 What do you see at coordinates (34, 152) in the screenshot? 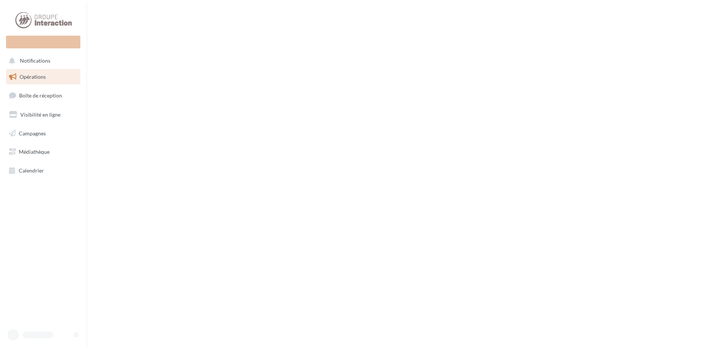
I see `span: Médiathèque` at bounding box center [34, 152].